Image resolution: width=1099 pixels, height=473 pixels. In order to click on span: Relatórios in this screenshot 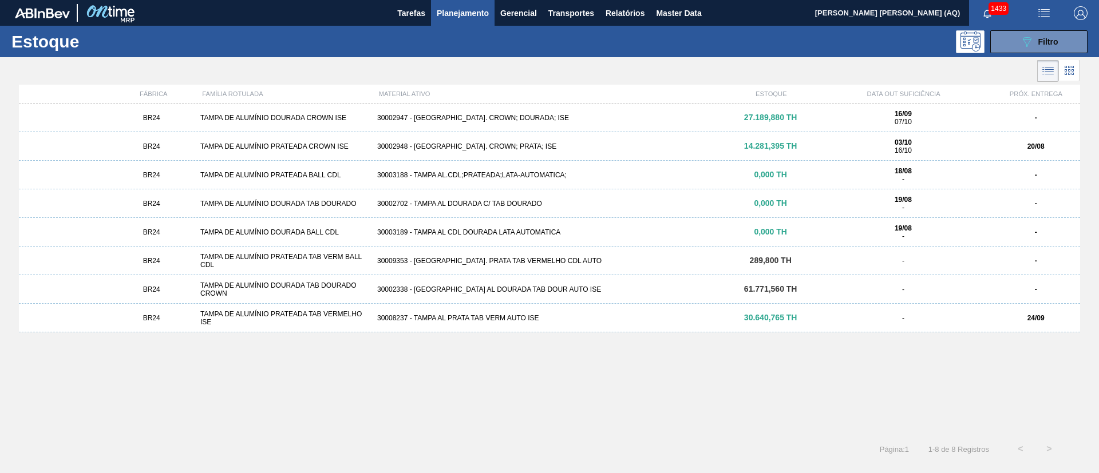, I will do `click(625, 13)`.